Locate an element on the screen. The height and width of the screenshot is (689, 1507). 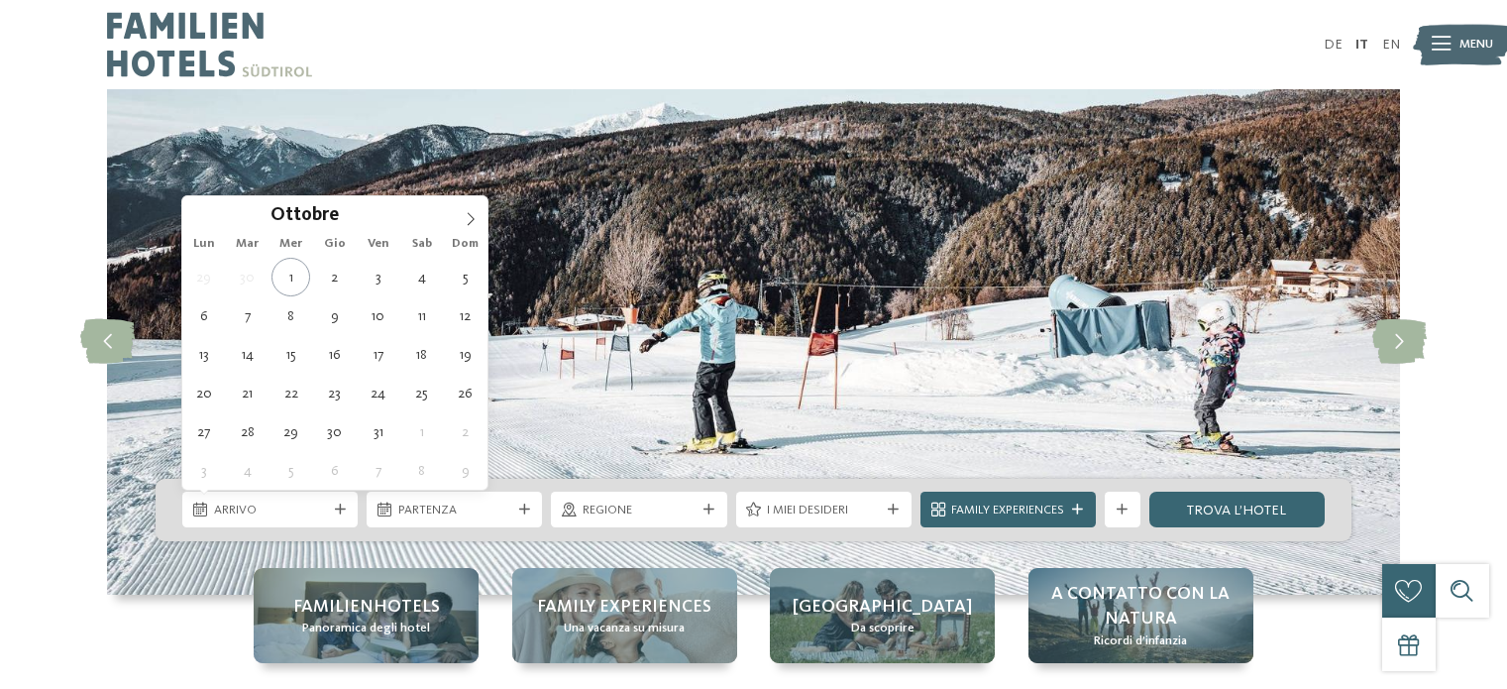
span: Dom is located at coordinates (466, 244).